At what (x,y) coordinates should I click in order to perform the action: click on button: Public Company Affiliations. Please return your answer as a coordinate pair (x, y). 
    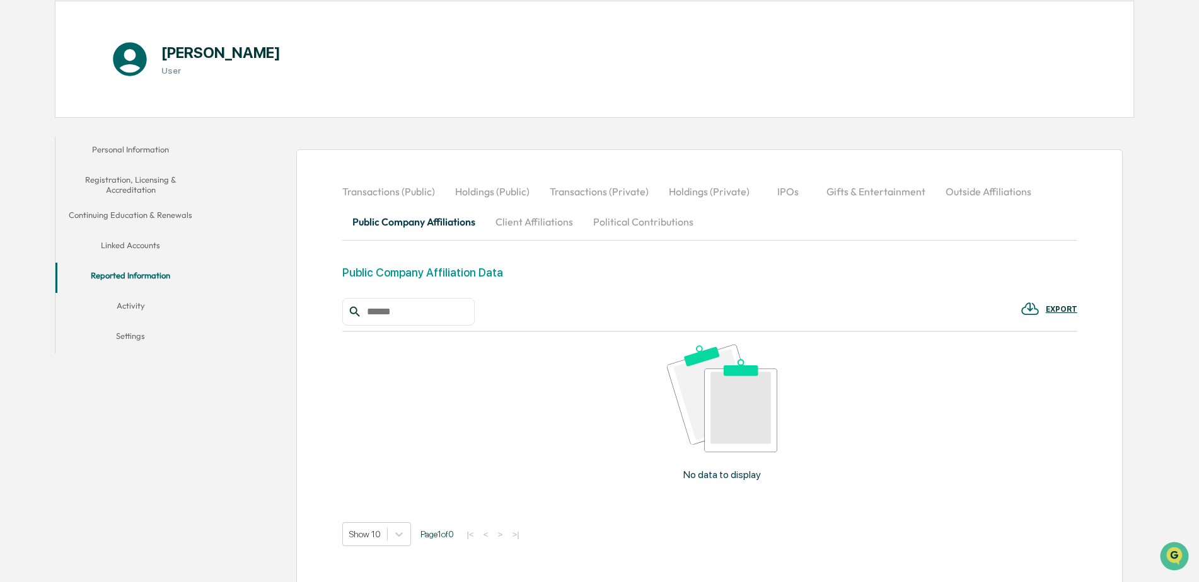
    Looking at the image, I should click on (414, 222).